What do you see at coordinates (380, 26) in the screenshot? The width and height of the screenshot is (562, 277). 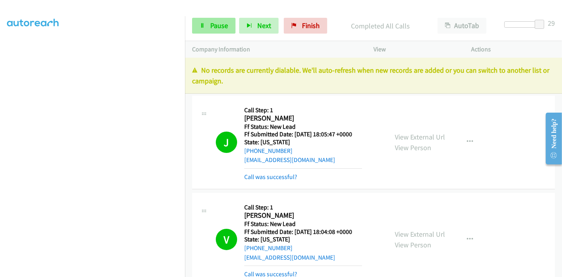 I see `p: Completed All Calls` at bounding box center [380, 26].